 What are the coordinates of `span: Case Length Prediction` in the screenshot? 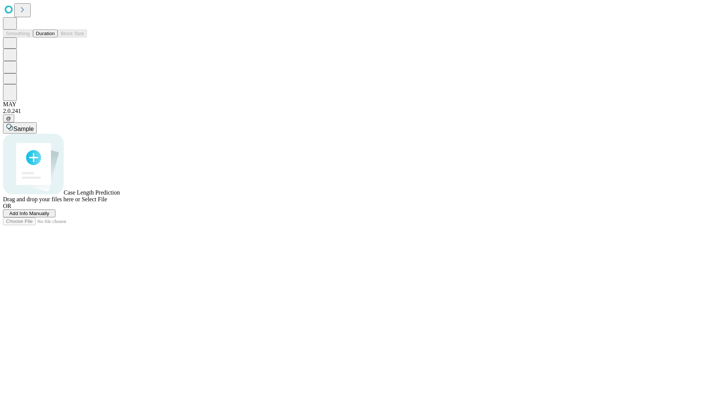 It's located at (92, 193).